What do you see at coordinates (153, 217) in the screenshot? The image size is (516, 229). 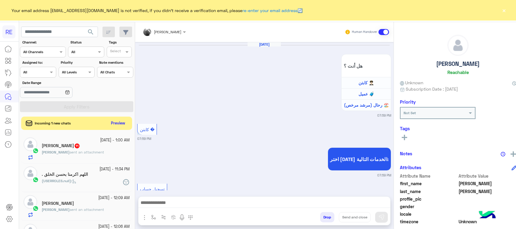 I see `button: select flow` at bounding box center [153, 217].